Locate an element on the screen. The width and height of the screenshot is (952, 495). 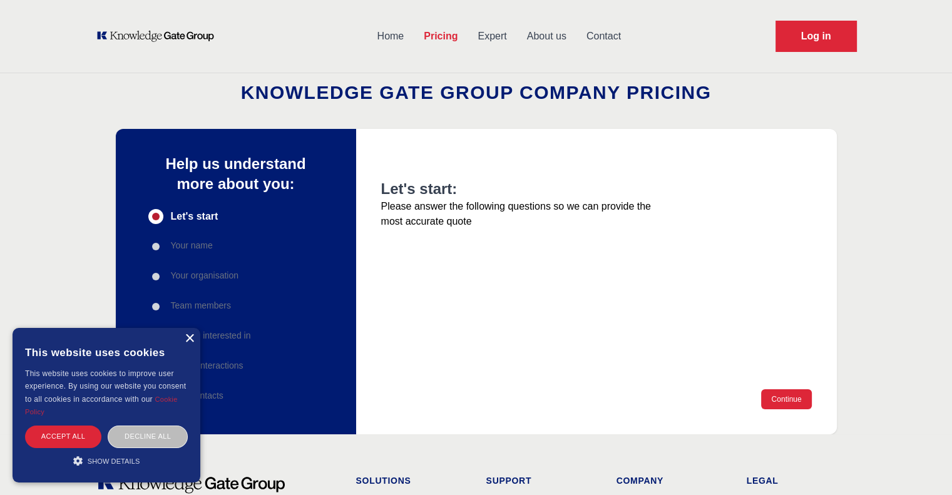
p: Expert interactions is located at coordinates (207, 365).